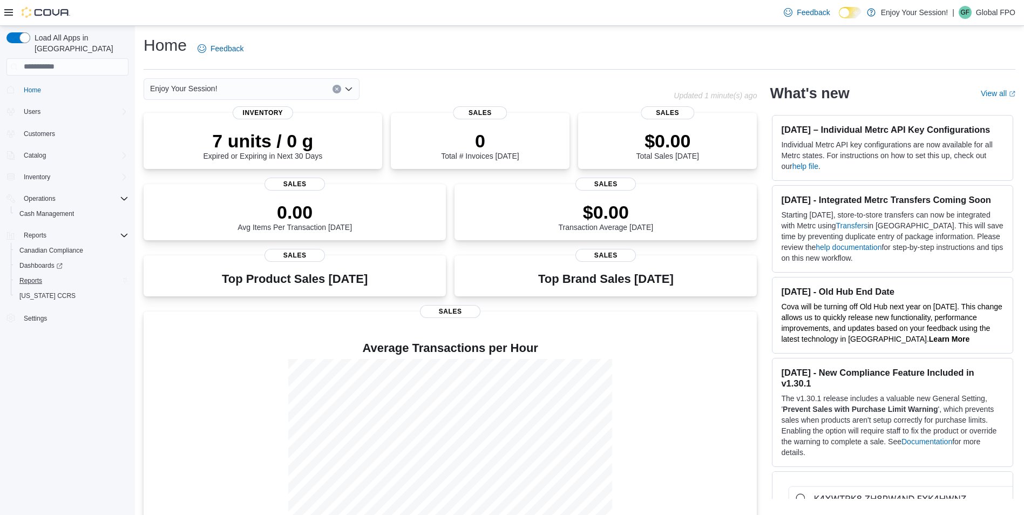 The width and height of the screenshot is (1024, 515). What do you see at coordinates (51, 250) in the screenshot?
I see `a: Canadian Compliance` at bounding box center [51, 250].